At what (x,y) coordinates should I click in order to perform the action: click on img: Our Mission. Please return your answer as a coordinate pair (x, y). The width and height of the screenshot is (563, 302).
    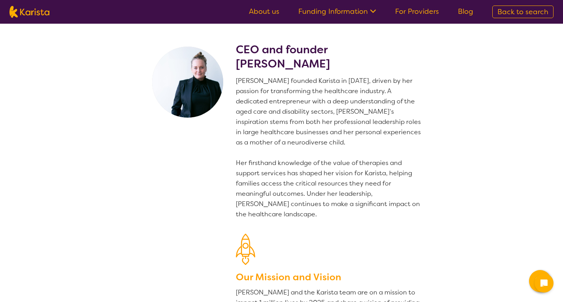
    Looking at the image, I should click on (245, 249).